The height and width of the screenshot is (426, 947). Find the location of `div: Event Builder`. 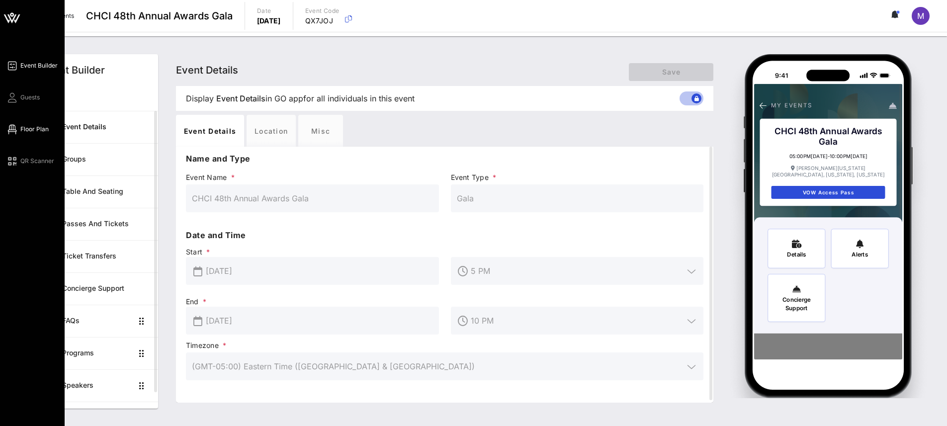

div: Event Builder is located at coordinates (73, 70).